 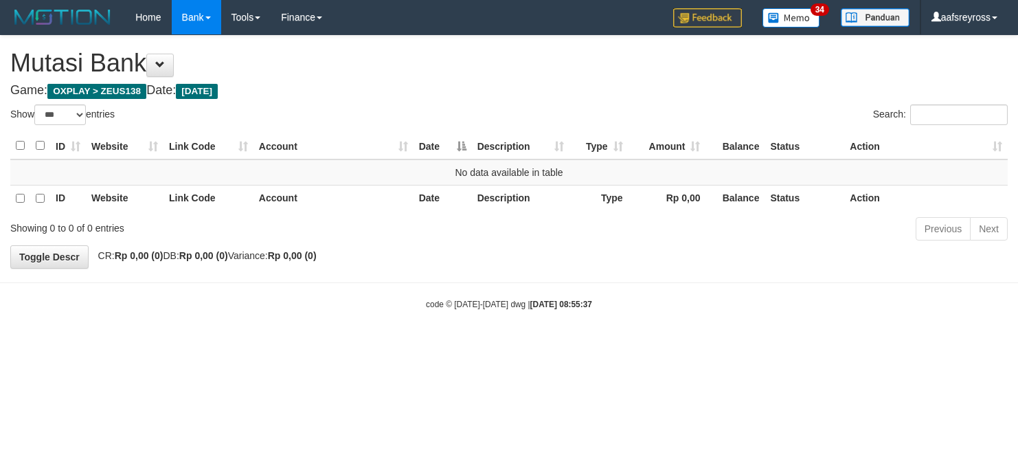 I want to click on th: Account: activate to sort column ascending, so click(x=333, y=146).